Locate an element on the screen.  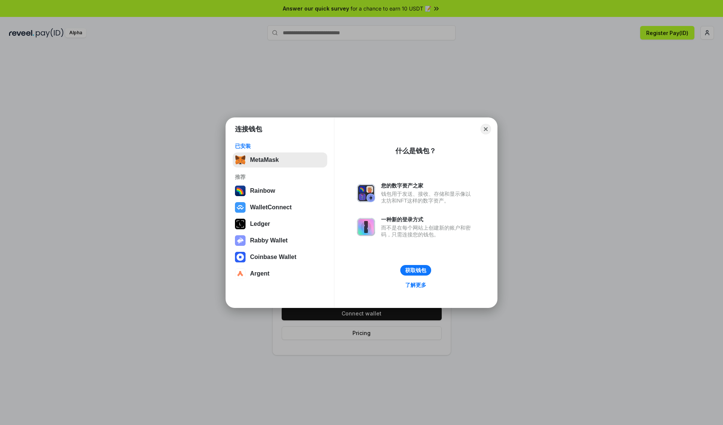
button: Coinbase Wallet is located at coordinates (280, 257).